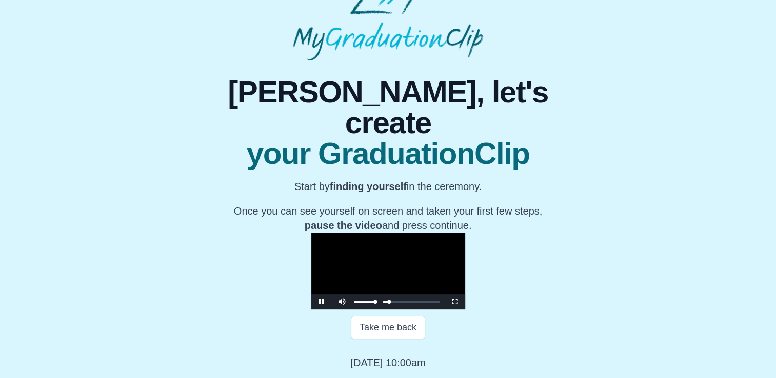 Image resolution: width=776 pixels, height=378 pixels. What do you see at coordinates (411, 302) in the screenshot?
I see `div: Progress Bar` at bounding box center [411, 302].